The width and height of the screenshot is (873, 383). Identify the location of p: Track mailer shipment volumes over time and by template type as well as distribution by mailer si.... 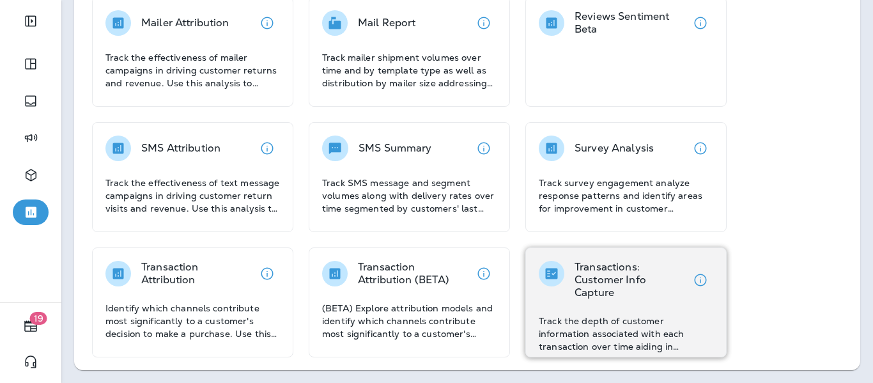
(409, 70).